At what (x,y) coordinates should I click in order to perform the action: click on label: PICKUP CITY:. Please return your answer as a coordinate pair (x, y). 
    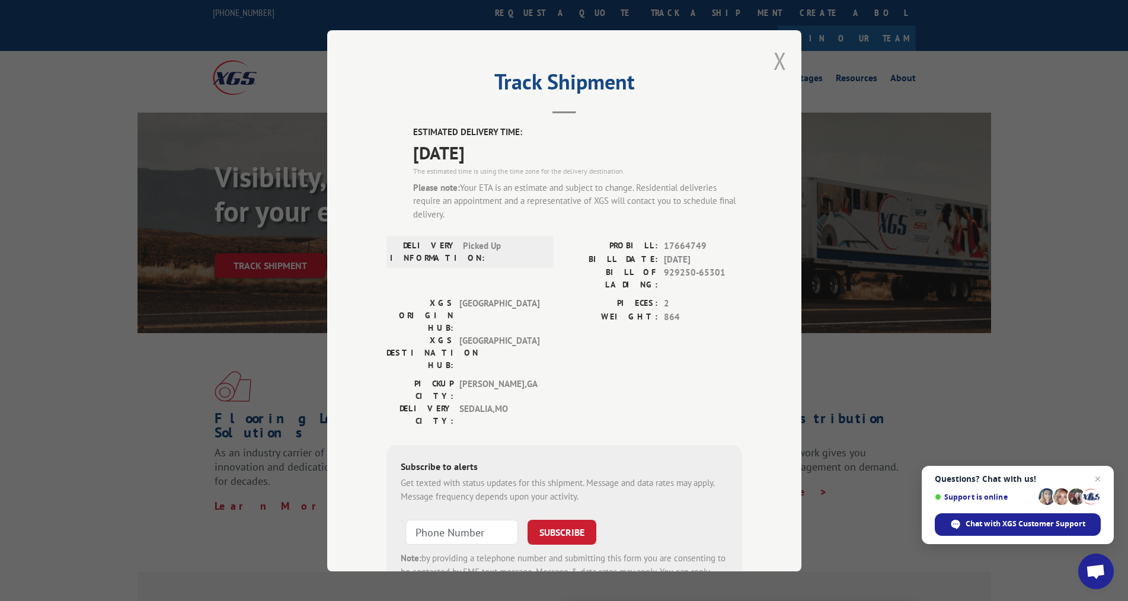
    Looking at the image, I should click on (420, 390).